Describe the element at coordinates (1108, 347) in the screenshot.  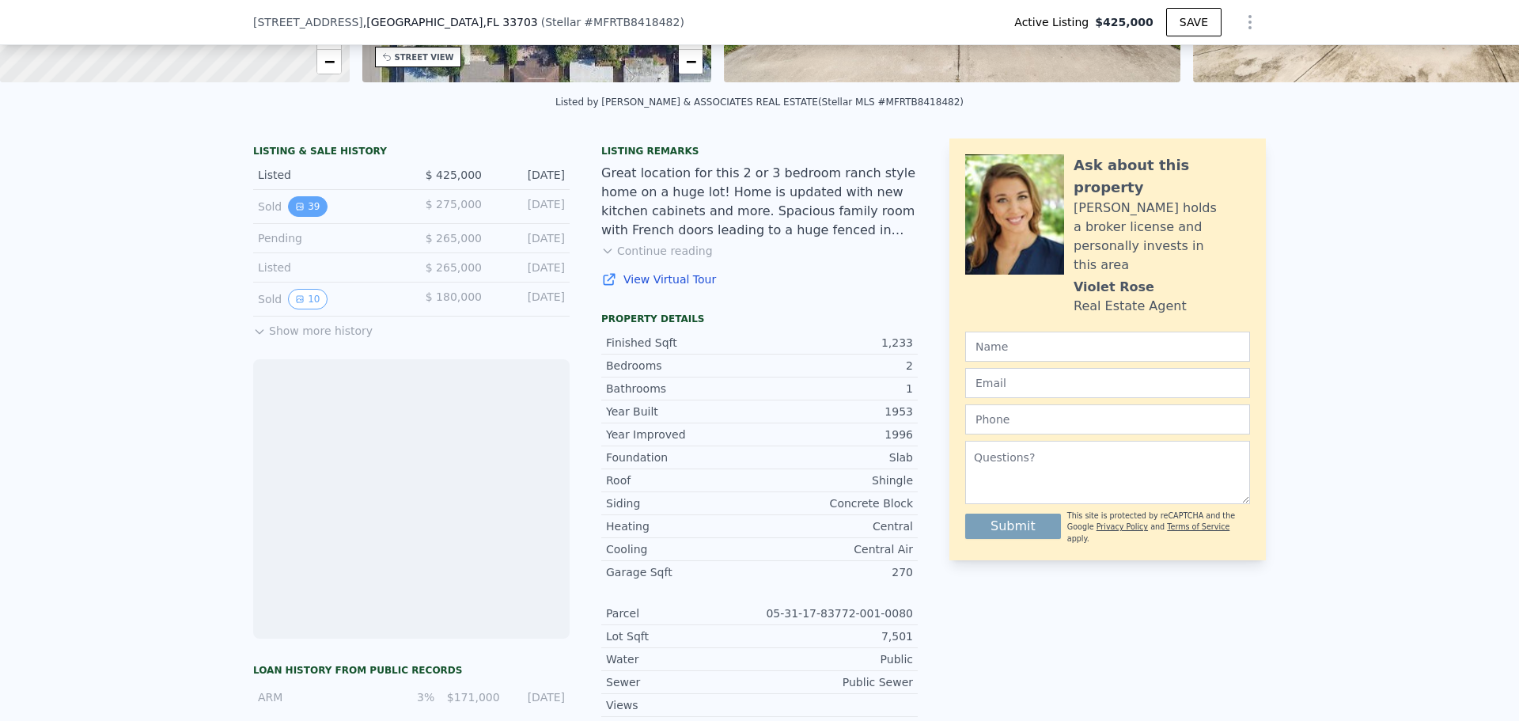
I see `input: Name` at that location.